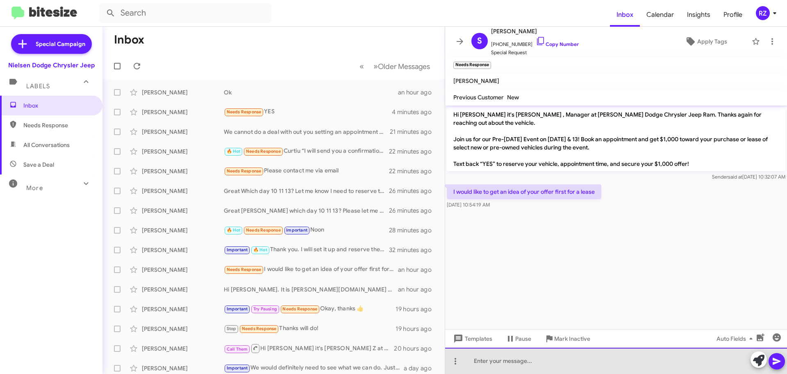 This screenshot has width=787, height=374. I want to click on div: 32 minutes ago, so click(414, 250).